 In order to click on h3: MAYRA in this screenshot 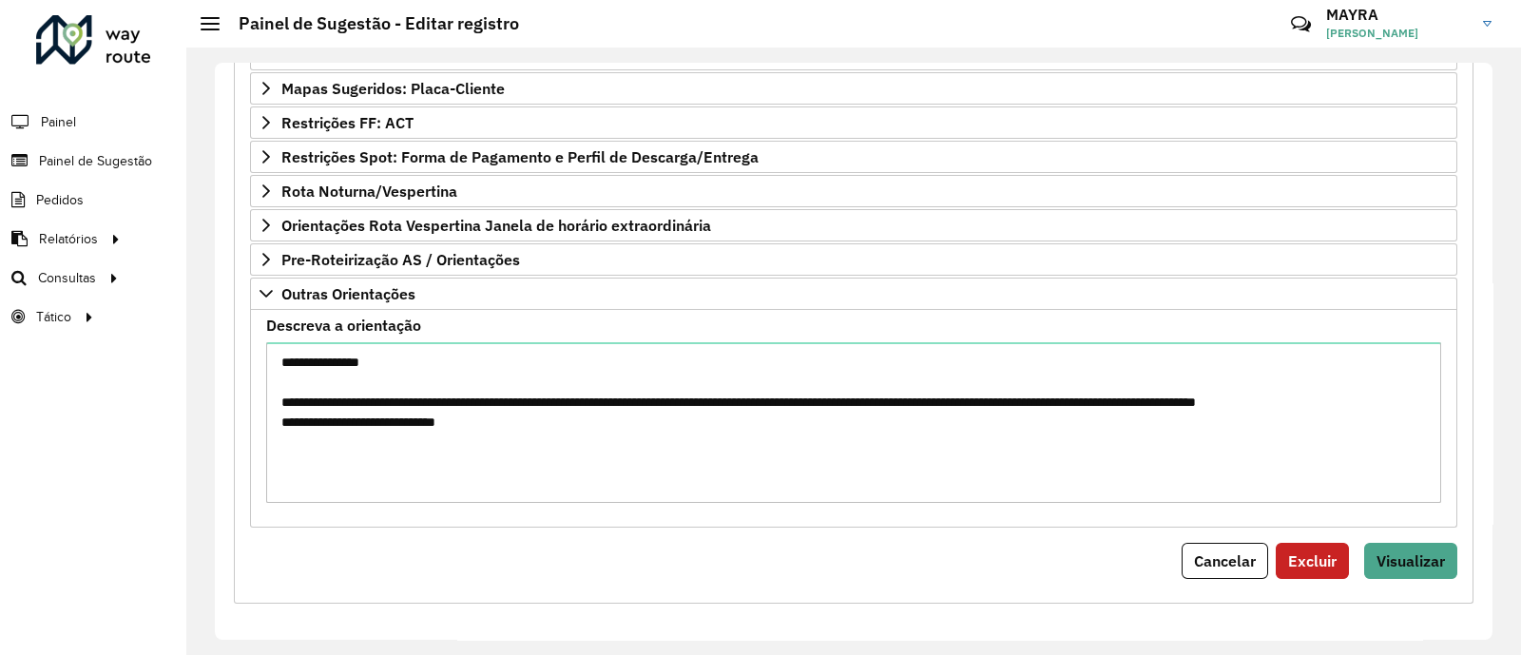, I will do `click(1397, 14)`.